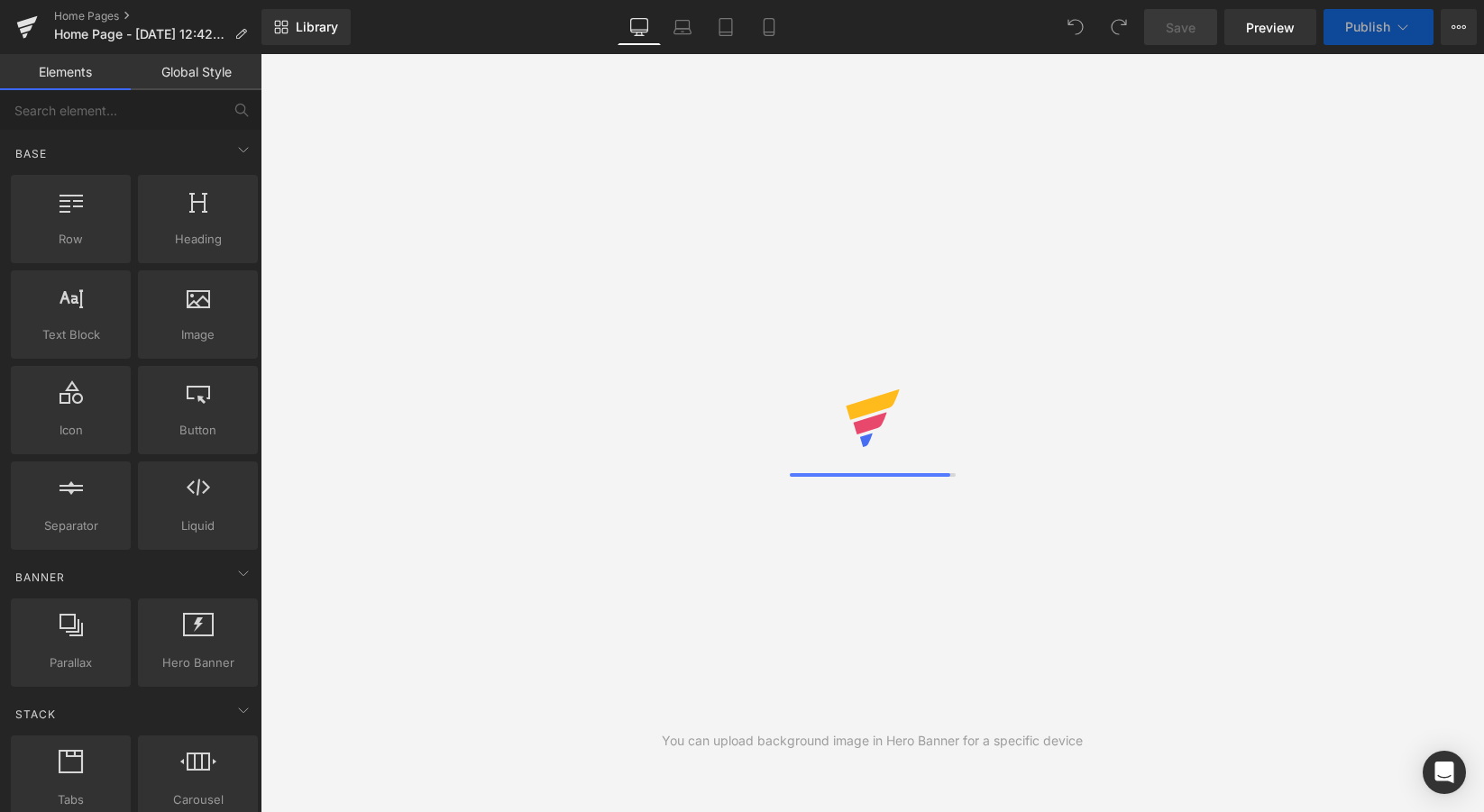 The image size is (1484, 812). What do you see at coordinates (1075, 27) in the screenshot?
I see `button: Undo` at bounding box center [1075, 27].